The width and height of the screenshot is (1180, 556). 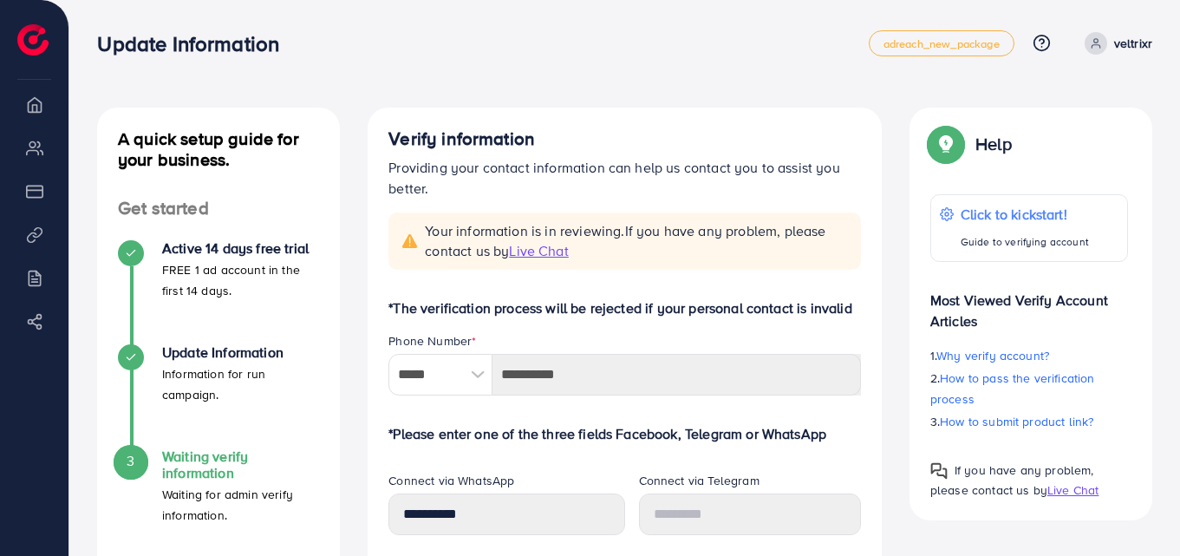 What do you see at coordinates (624, 433) in the screenshot?
I see `p: *Please enter one of the three fields Facebook, Telegram or WhatsApp` at bounding box center [624, 433].